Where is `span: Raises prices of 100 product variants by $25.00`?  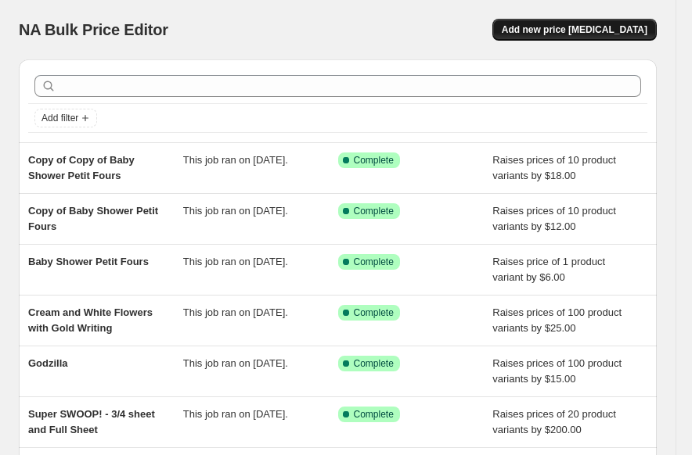 span: Raises prices of 100 product variants by $25.00 is located at coordinates (556, 320).